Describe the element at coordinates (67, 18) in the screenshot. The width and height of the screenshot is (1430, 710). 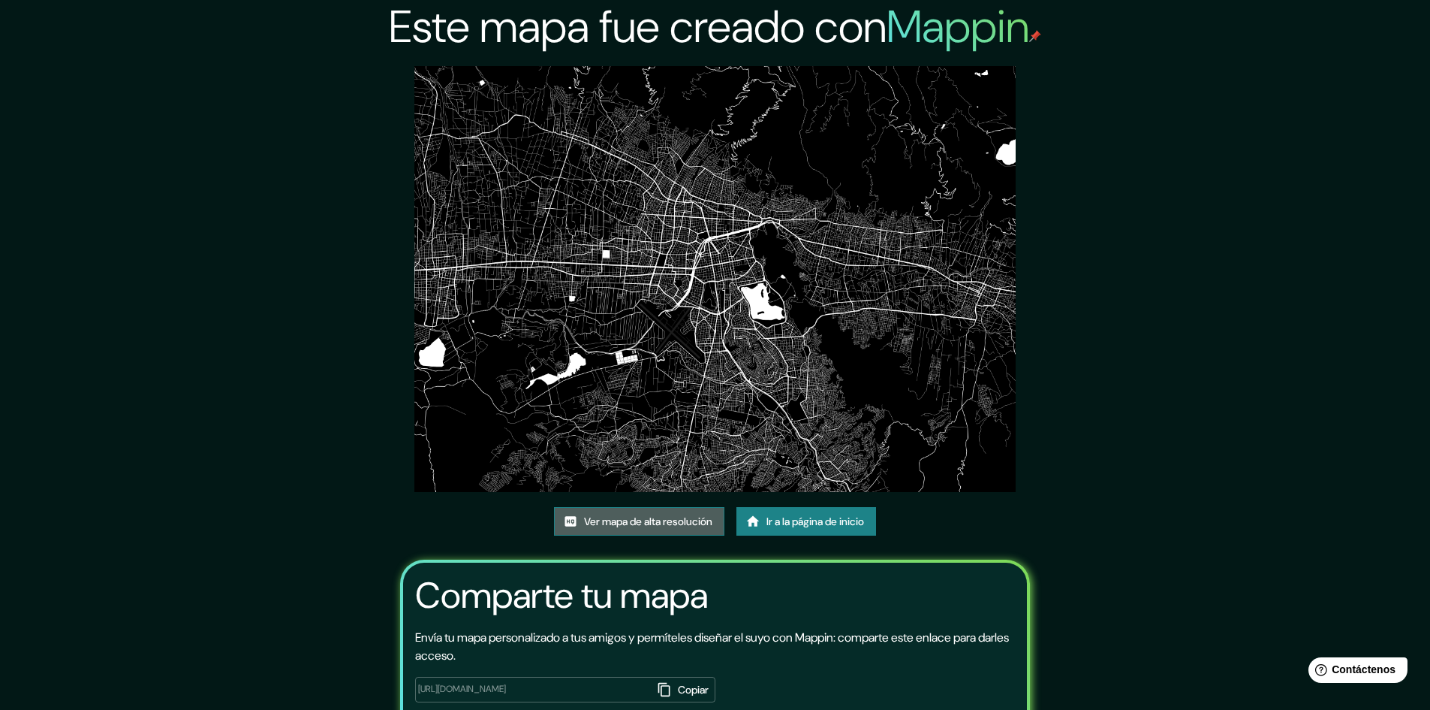
I see `font: Contáctenos` at that location.